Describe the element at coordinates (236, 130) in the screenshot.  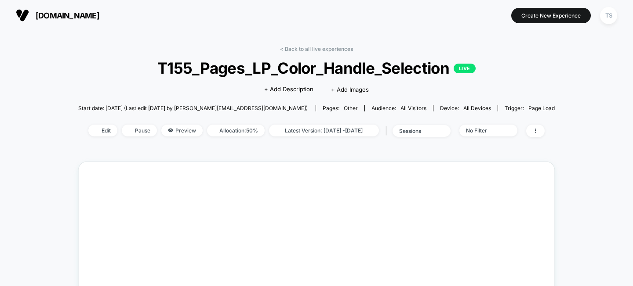
I see `span: Allocation: 50%` at that location.